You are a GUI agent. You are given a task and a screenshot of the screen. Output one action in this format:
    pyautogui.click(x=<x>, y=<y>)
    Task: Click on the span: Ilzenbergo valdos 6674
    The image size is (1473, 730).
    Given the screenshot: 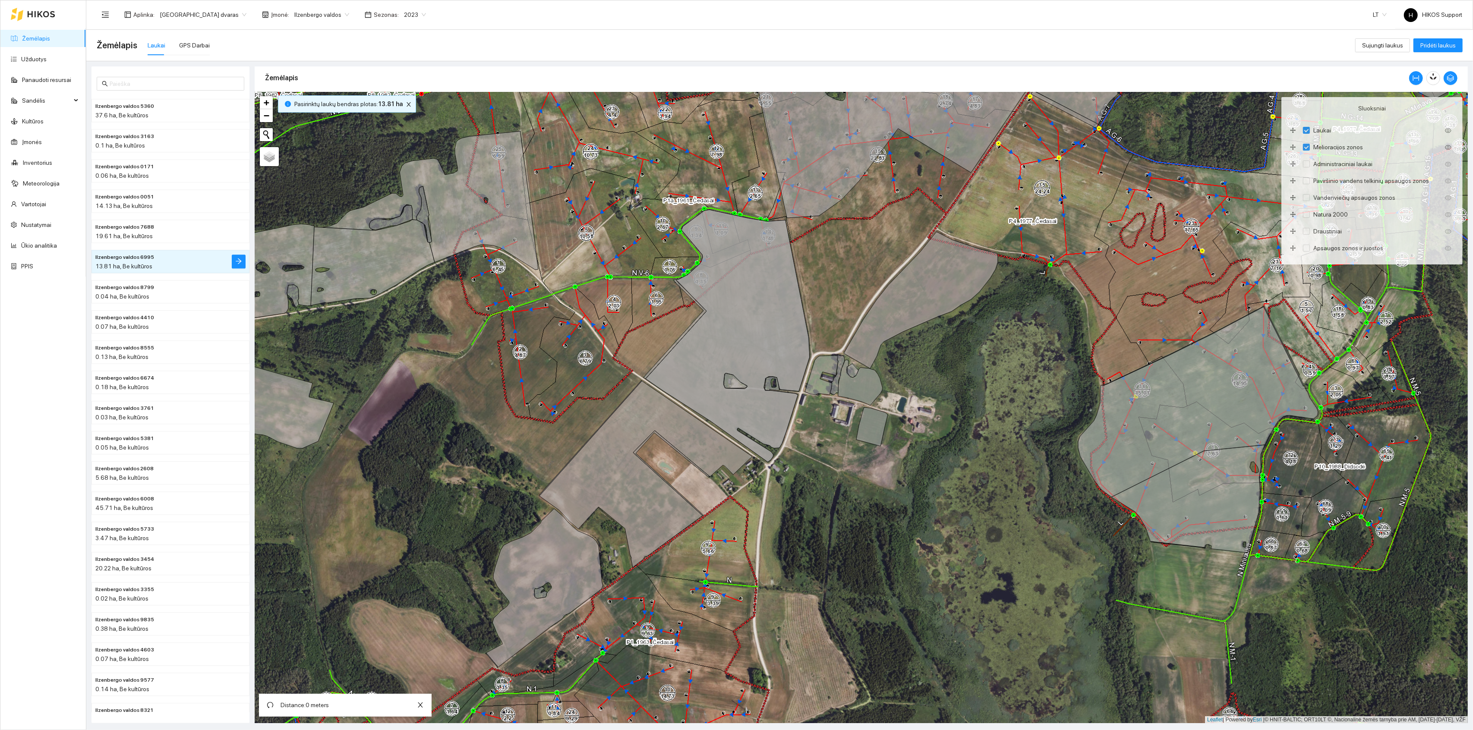 What is the action you would take?
    pyautogui.click(x=125, y=379)
    